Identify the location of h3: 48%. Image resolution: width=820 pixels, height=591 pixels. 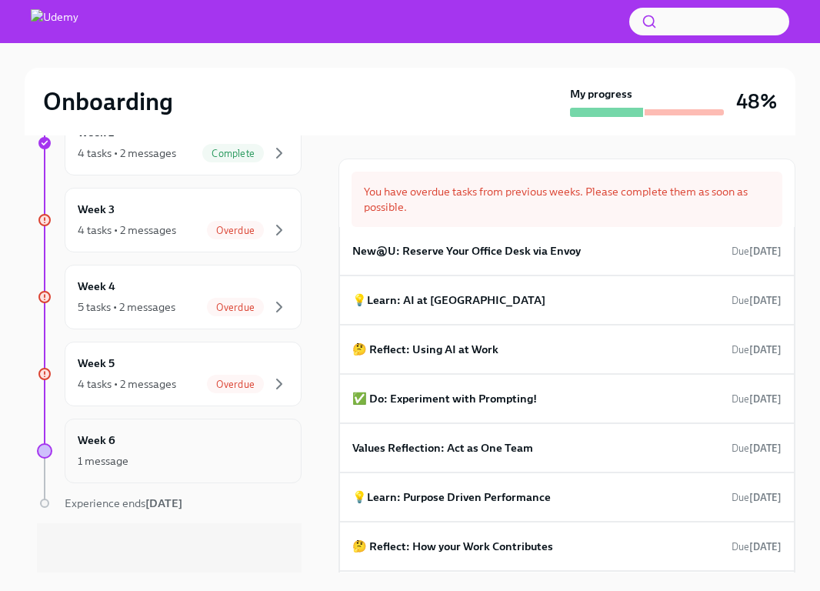
(756, 102).